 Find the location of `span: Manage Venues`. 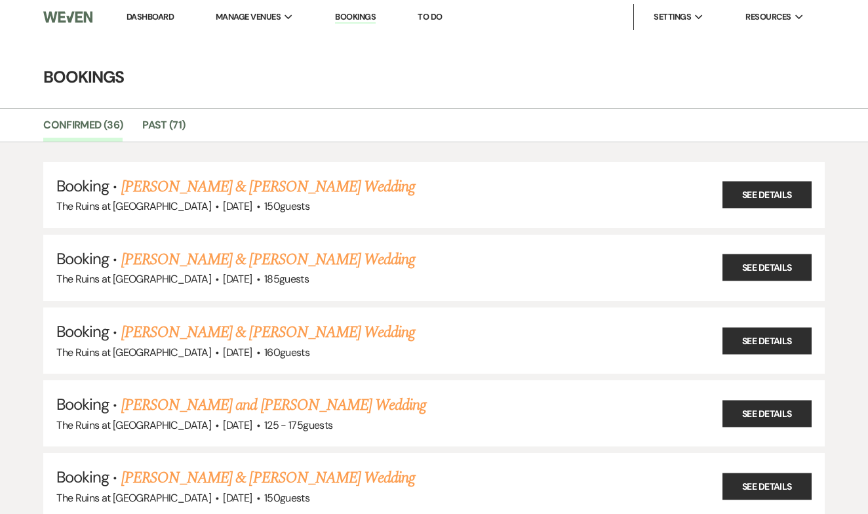

span: Manage Venues is located at coordinates (248, 17).